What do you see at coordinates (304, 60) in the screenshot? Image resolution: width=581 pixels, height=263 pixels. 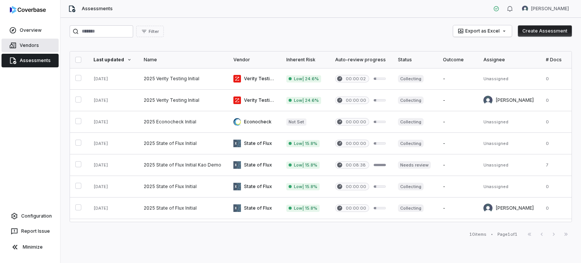 I see `div: Inherent Risk` at bounding box center [304, 60].